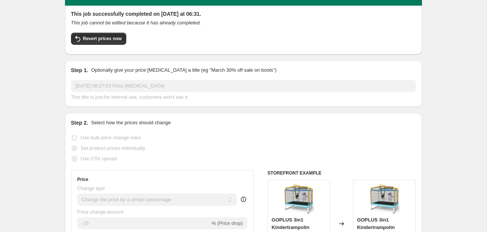  Describe the element at coordinates (91, 188) in the screenshot. I see `span: Change type` at that location.